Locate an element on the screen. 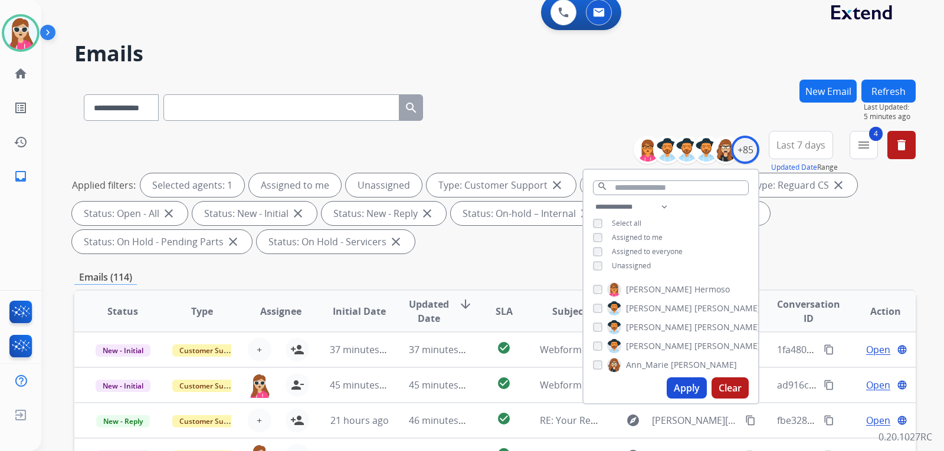 The height and width of the screenshot is (451, 944). span: Conversation ID is located at coordinates (808, 311).